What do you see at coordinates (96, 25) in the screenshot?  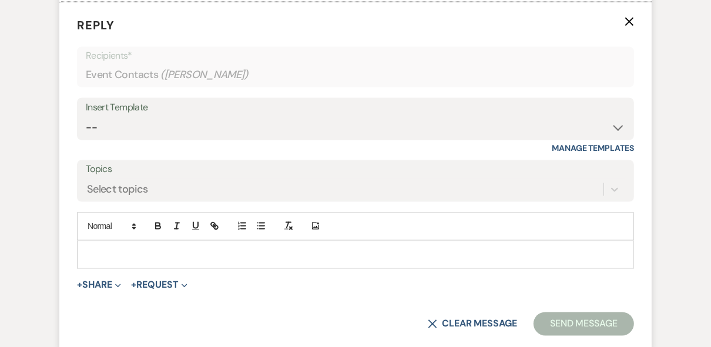 I see `span: Reply` at bounding box center [96, 25].